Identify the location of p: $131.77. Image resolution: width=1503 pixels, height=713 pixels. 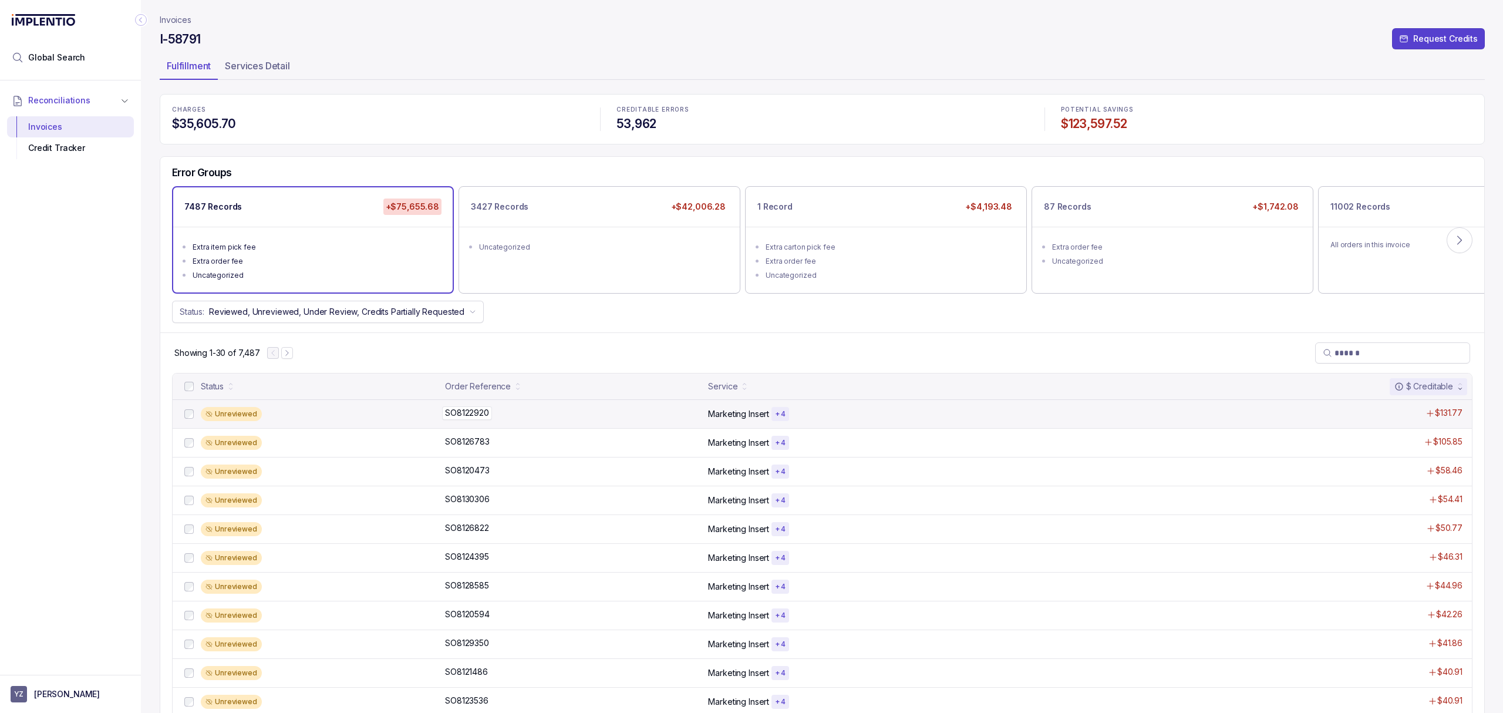
(1448, 413).